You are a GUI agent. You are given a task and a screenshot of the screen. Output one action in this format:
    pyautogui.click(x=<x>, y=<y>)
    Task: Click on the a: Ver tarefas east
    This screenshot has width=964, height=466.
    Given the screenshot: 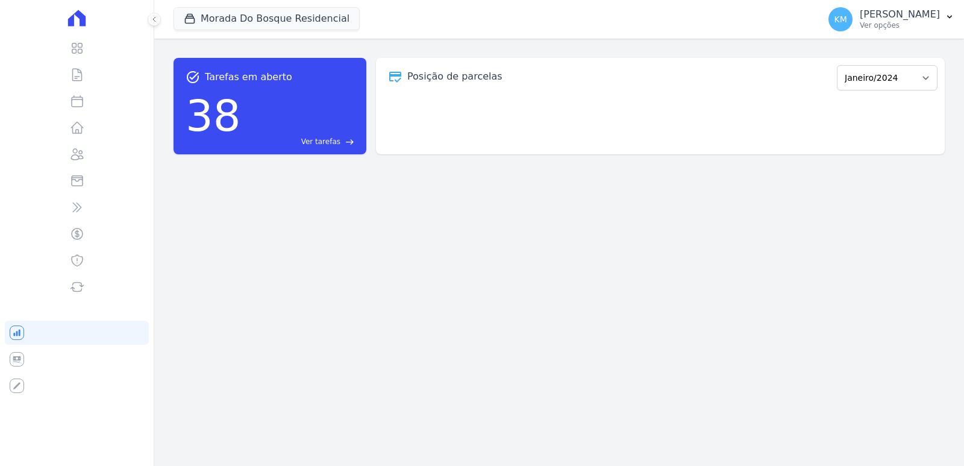 What is the action you would take?
    pyautogui.click(x=300, y=142)
    